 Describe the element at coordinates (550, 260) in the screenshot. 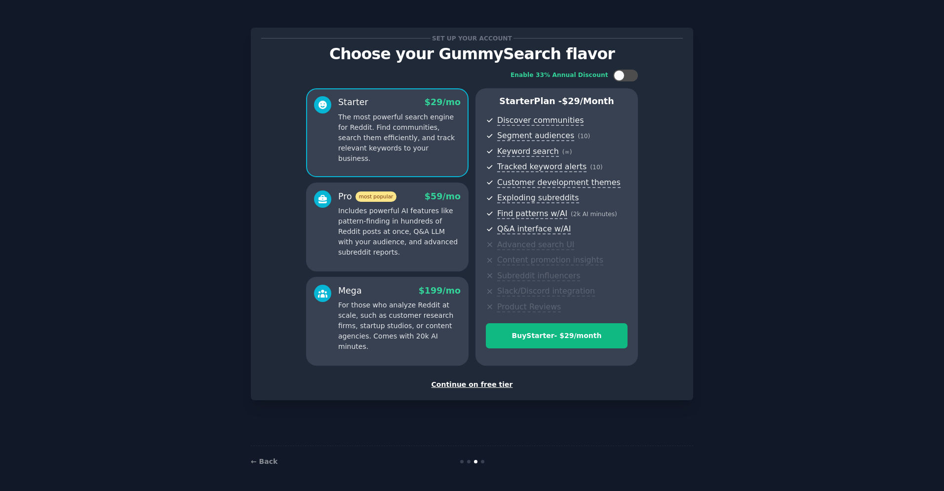

I see `span: Content promotion insights` at that location.